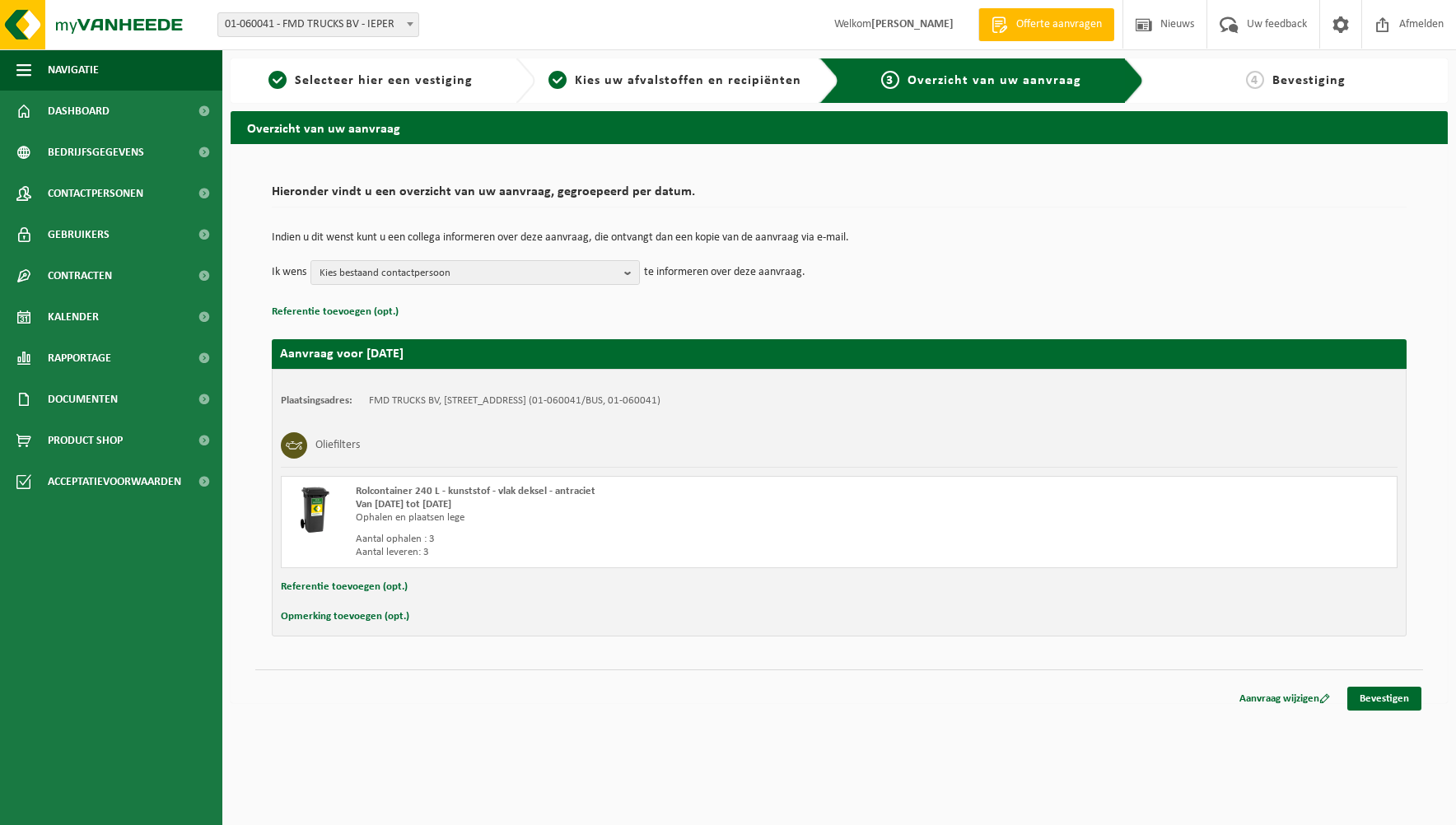 The image size is (1456, 825). I want to click on p: Ik wens, so click(289, 272).